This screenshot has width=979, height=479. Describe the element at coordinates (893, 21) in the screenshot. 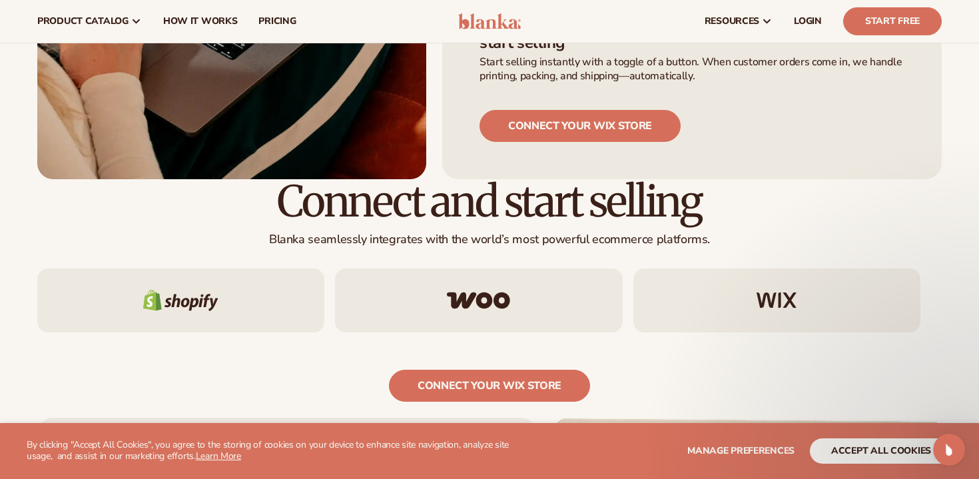

I see `a: Start Free` at that location.